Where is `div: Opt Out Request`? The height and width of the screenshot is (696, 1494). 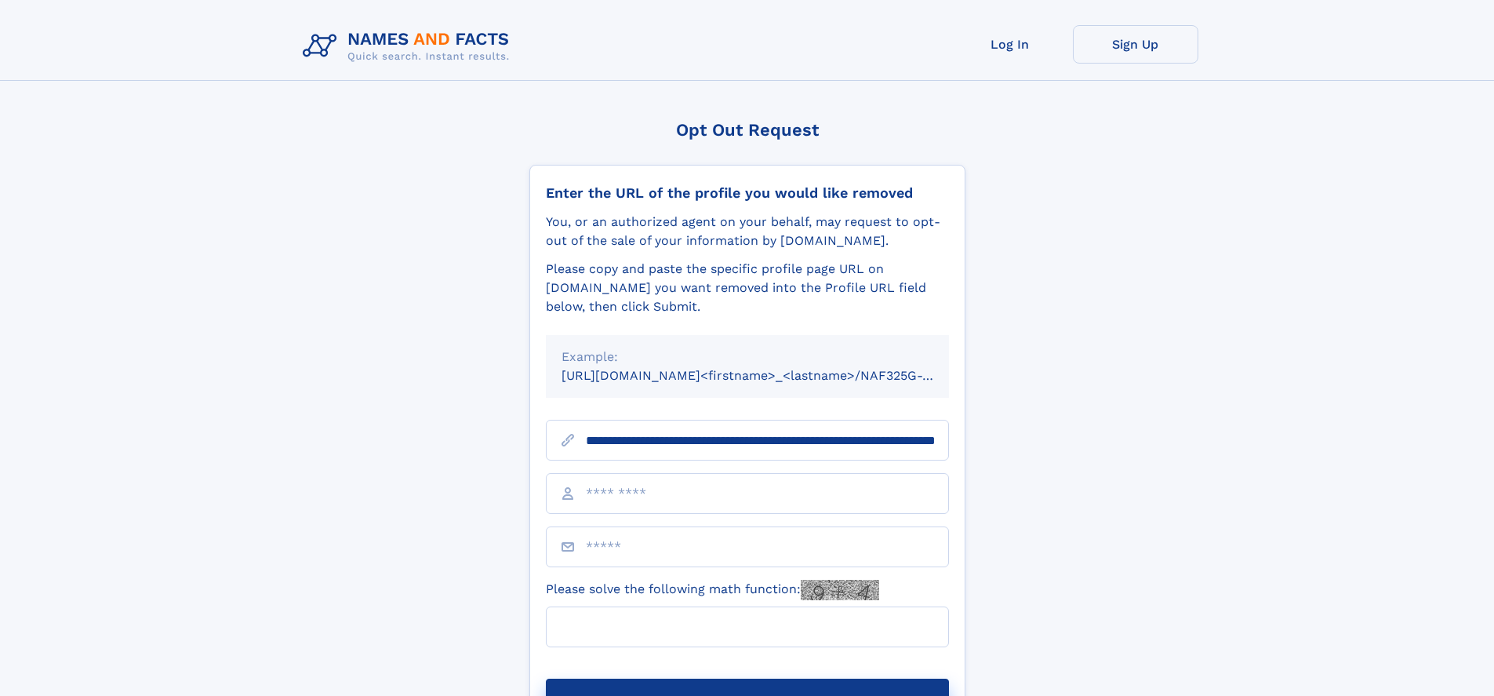
div: Opt Out Request is located at coordinates (747, 129).